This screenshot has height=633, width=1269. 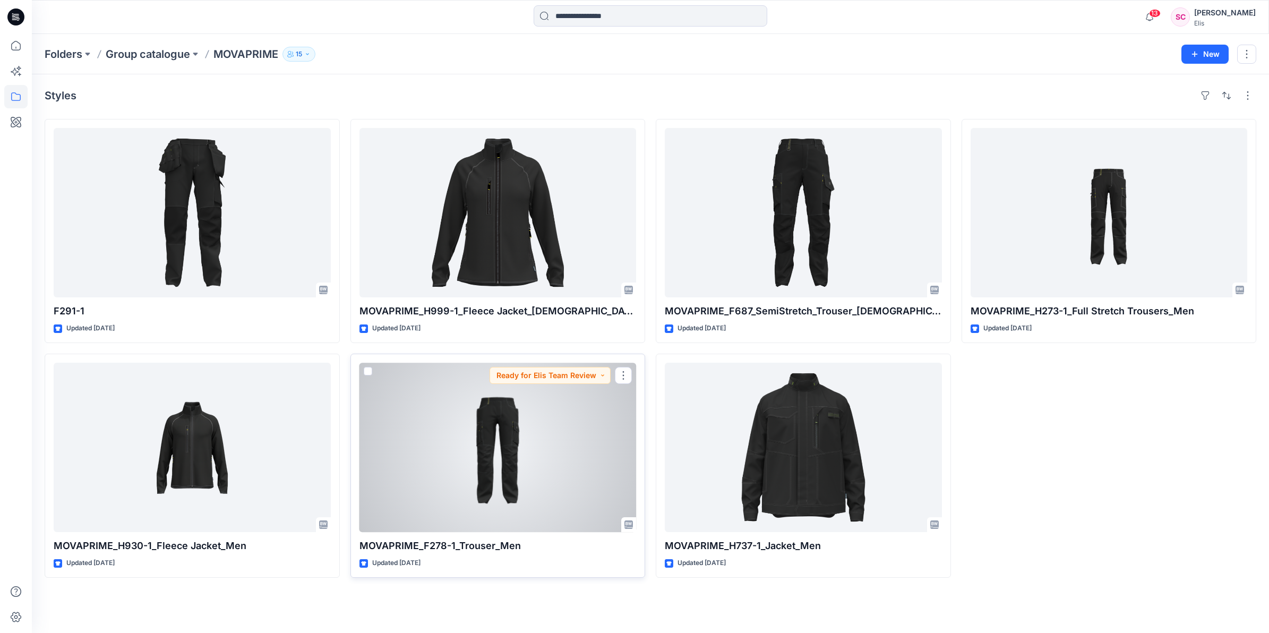 What do you see at coordinates (148, 54) in the screenshot?
I see `p: Group catalogue` at bounding box center [148, 54].